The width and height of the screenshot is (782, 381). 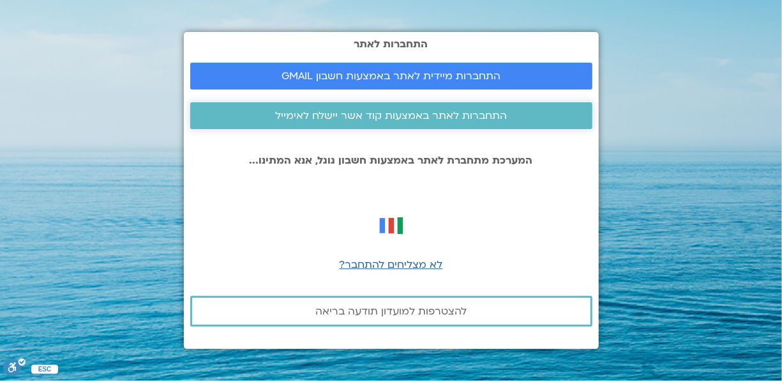 I want to click on h2: התחברות לאתר, so click(x=391, y=44).